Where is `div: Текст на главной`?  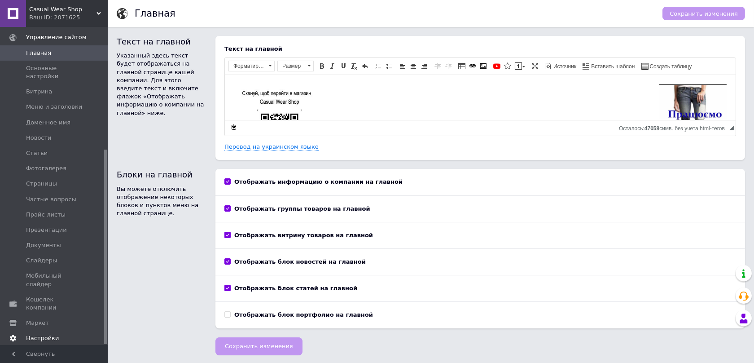 div: Текст на главной is located at coordinates (480, 49).